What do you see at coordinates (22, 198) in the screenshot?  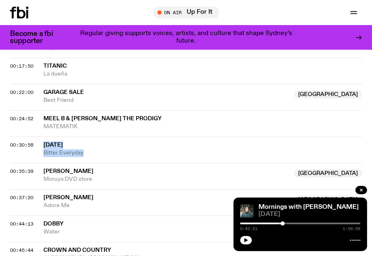 I see `span: 00:37:20` at bounding box center [22, 198].